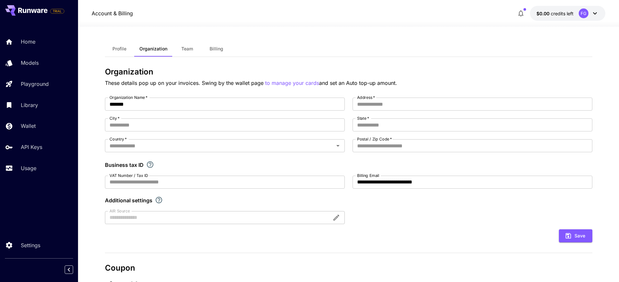 The image size is (619, 282). What do you see at coordinates (368, 175) in the screenshot?
I see `label: Billing Email` at bounding box center [368, 175].